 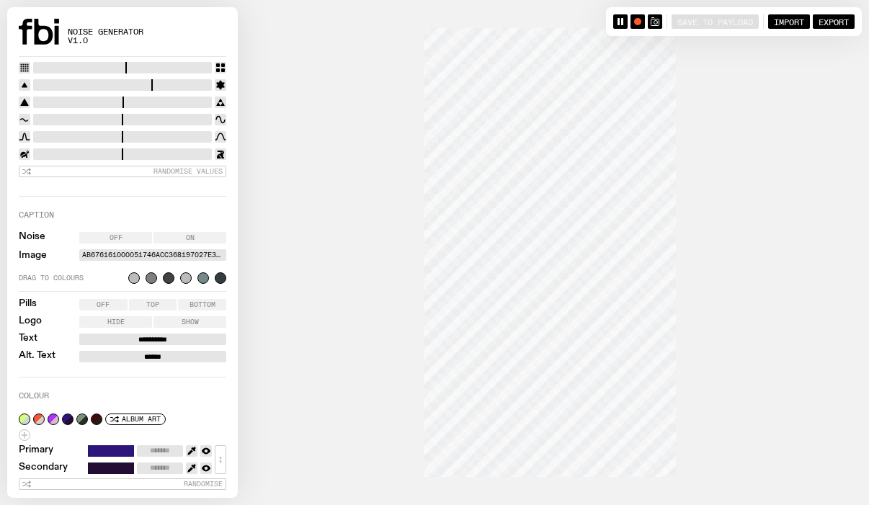 I want to click on span: Randomise Values, so click(x=188, y=171).